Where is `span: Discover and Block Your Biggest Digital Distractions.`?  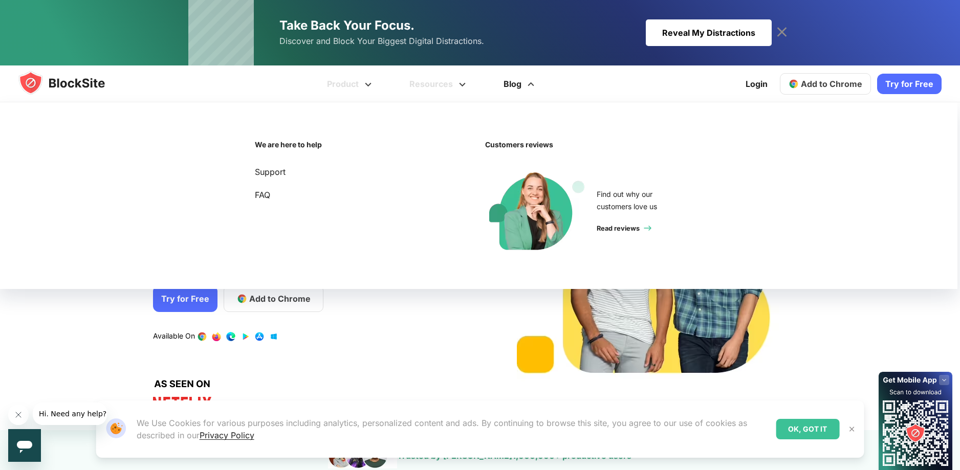
span: Discover and Block Your Biggest Digital Distractions. is located at coordinates (382, 41).